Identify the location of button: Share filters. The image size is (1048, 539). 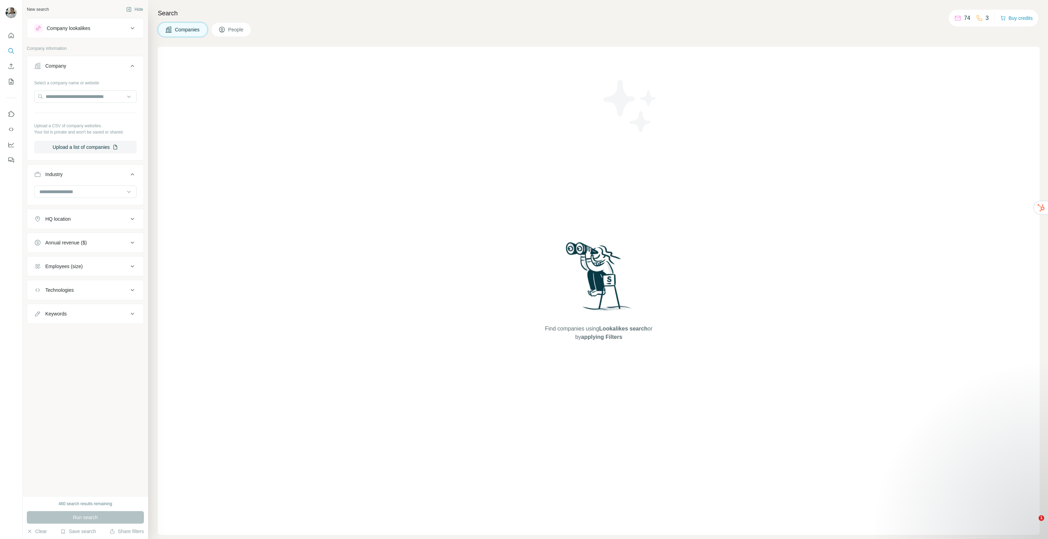
(127, 531).